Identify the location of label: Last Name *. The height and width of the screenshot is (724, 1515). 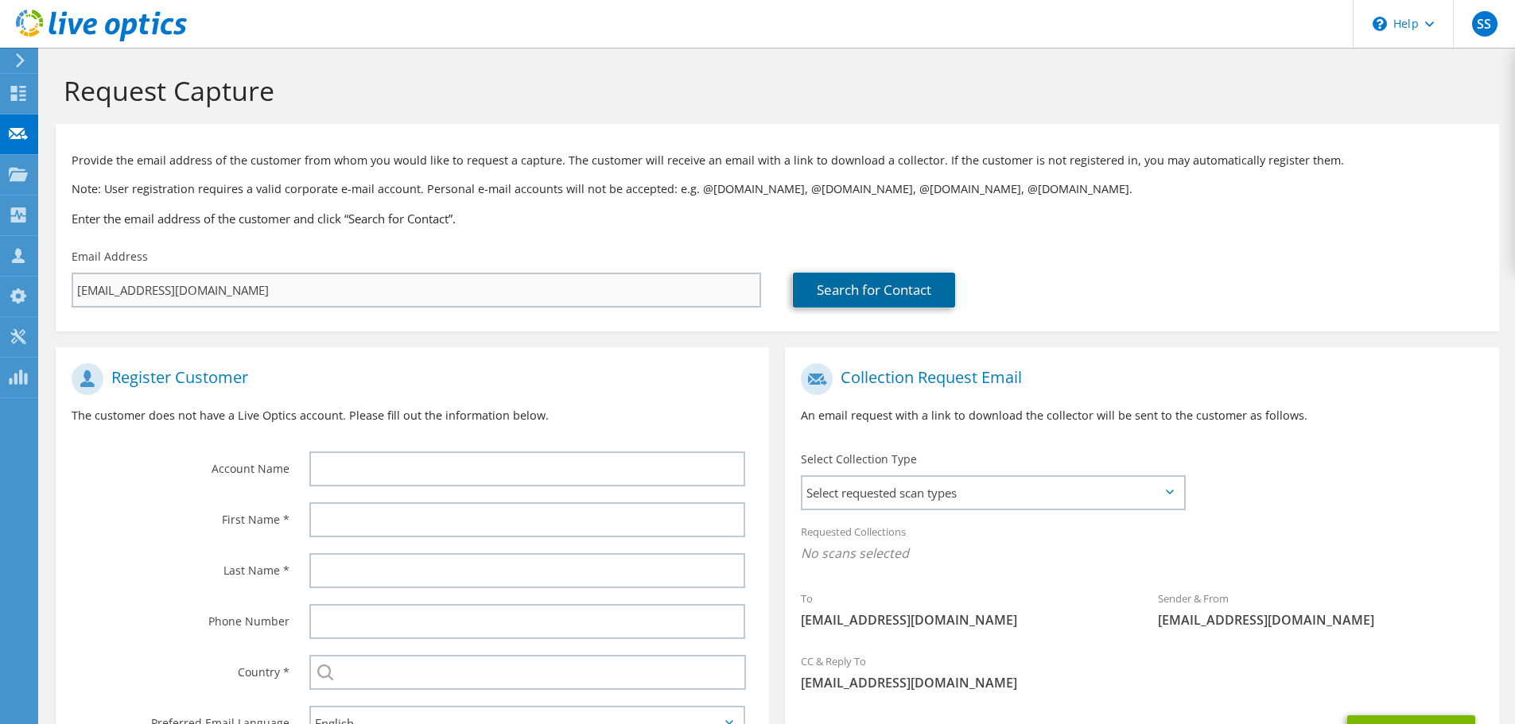
(180, 566).